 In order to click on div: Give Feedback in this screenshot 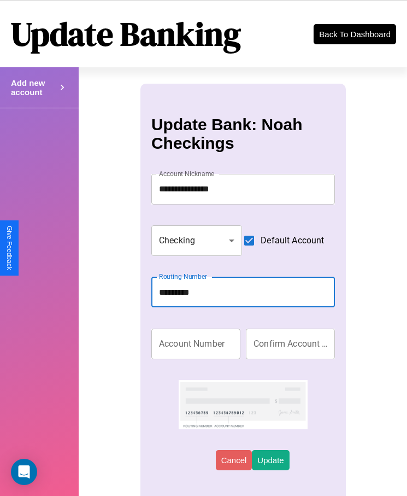, I will do `click(9, 248)`.